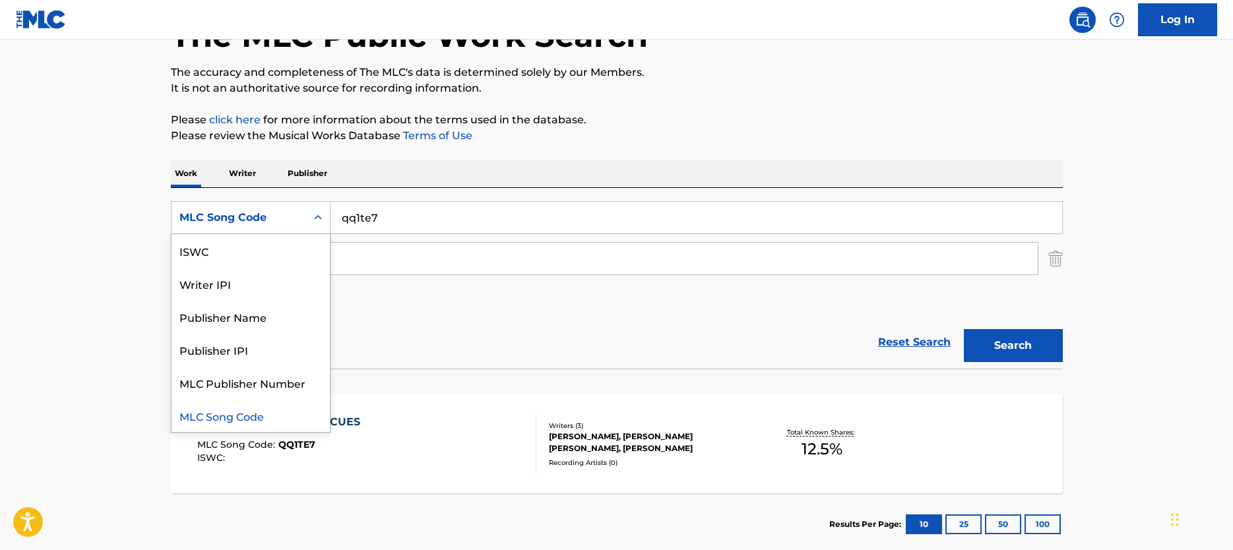  Describe the element at coordinates (1014, 346) in the screenshot. I see `button: Search` at that location.